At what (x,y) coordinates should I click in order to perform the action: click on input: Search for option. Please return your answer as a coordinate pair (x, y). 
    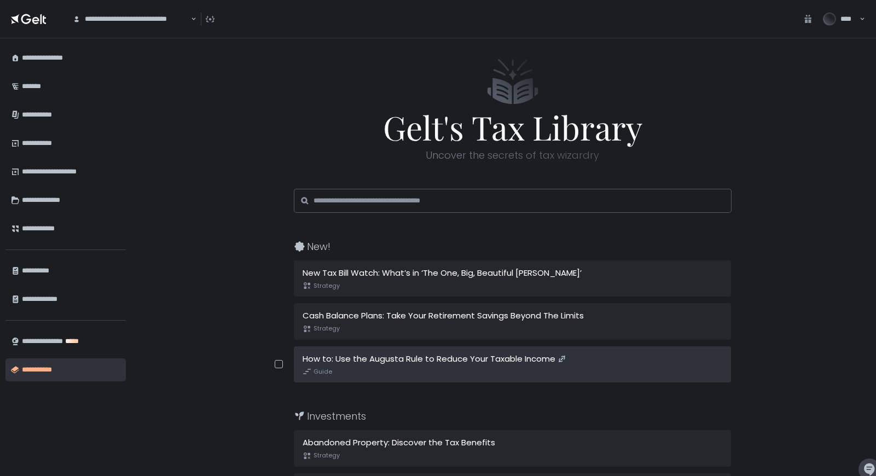
    Looking at the image, I should click on (189, 19).